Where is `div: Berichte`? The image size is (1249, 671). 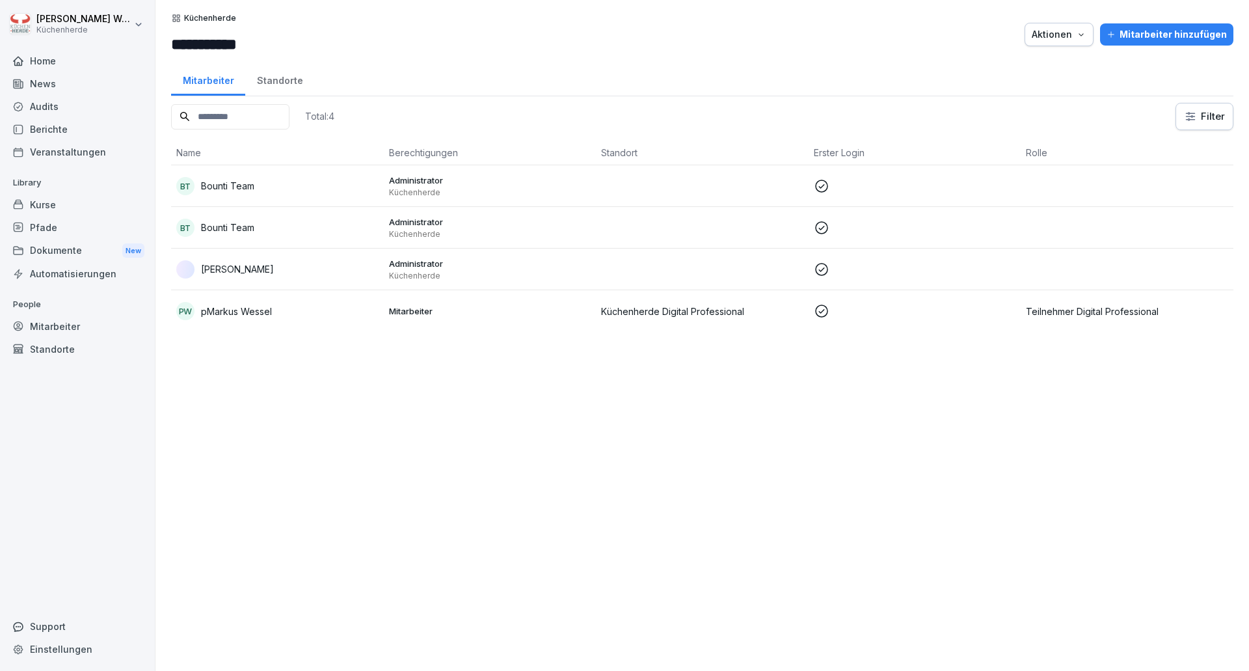
div: Berichte is located at coordinates (77, 129).